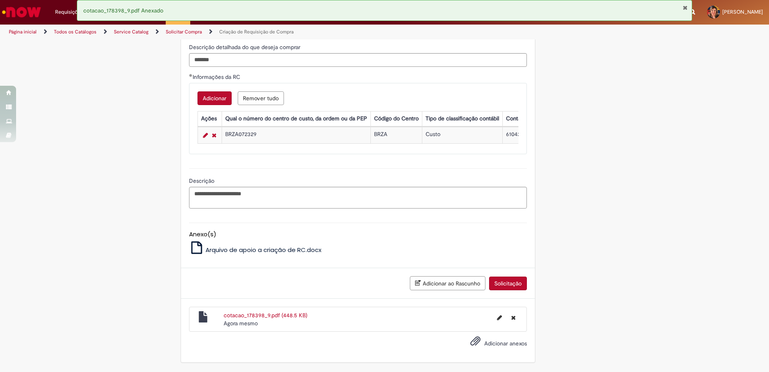 This screenshot has height=372, width=769. I want to click on span: Descrição, so click(202, 181).